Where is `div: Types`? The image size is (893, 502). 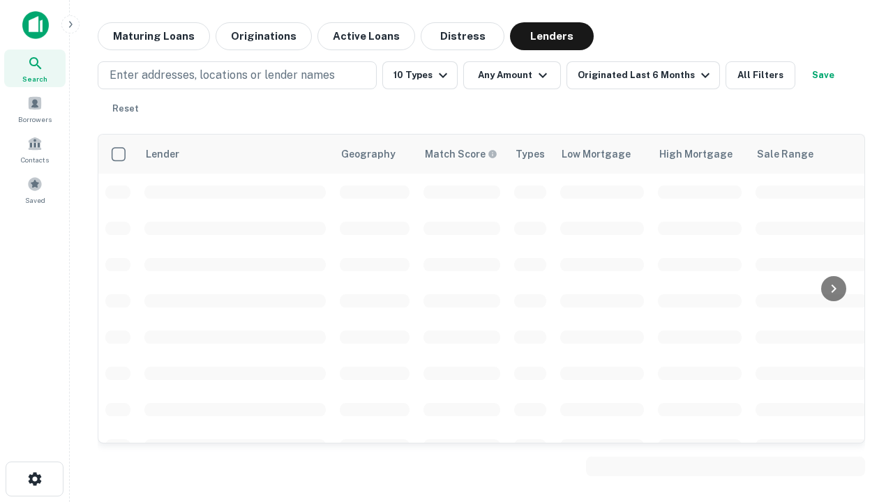
div: Types is located at coordinates (530, 154).